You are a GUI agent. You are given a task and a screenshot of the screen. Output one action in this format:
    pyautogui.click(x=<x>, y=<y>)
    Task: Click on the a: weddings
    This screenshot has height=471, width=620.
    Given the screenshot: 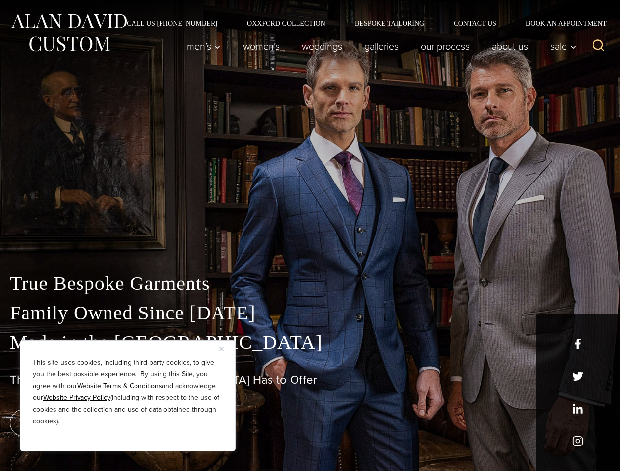 What is the action you would take?
    pyautogui.click(x=322, y=46)
    